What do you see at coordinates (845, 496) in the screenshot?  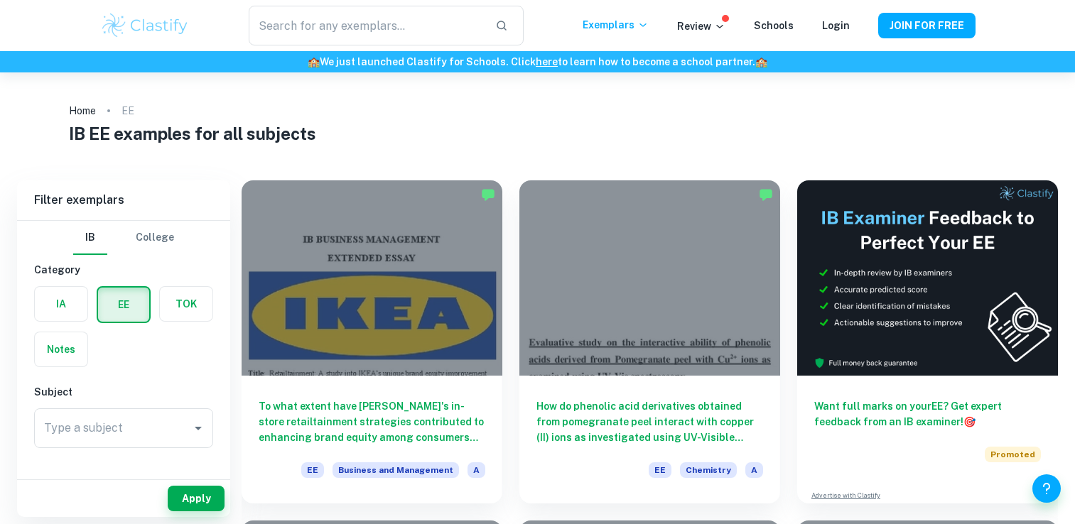 I see `a: Advertise with Clastify` at bounding box center [845, 496].